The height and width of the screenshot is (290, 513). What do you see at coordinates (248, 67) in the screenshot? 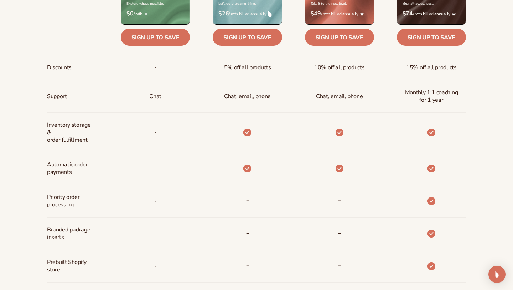
I see `span: 5% off all products` at bounding box center [248, 67].